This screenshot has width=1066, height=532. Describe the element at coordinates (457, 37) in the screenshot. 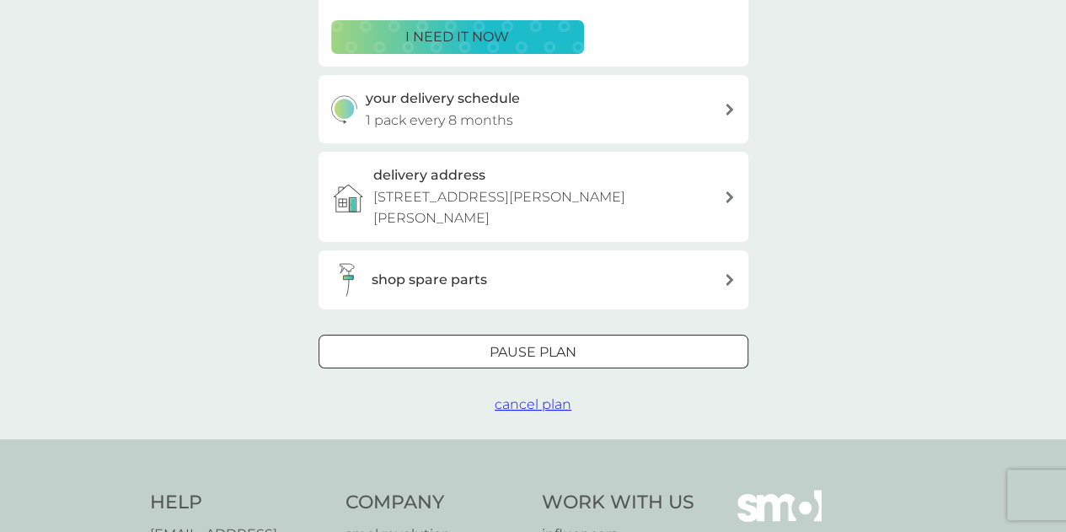

I see `p: i need it now` at that location.